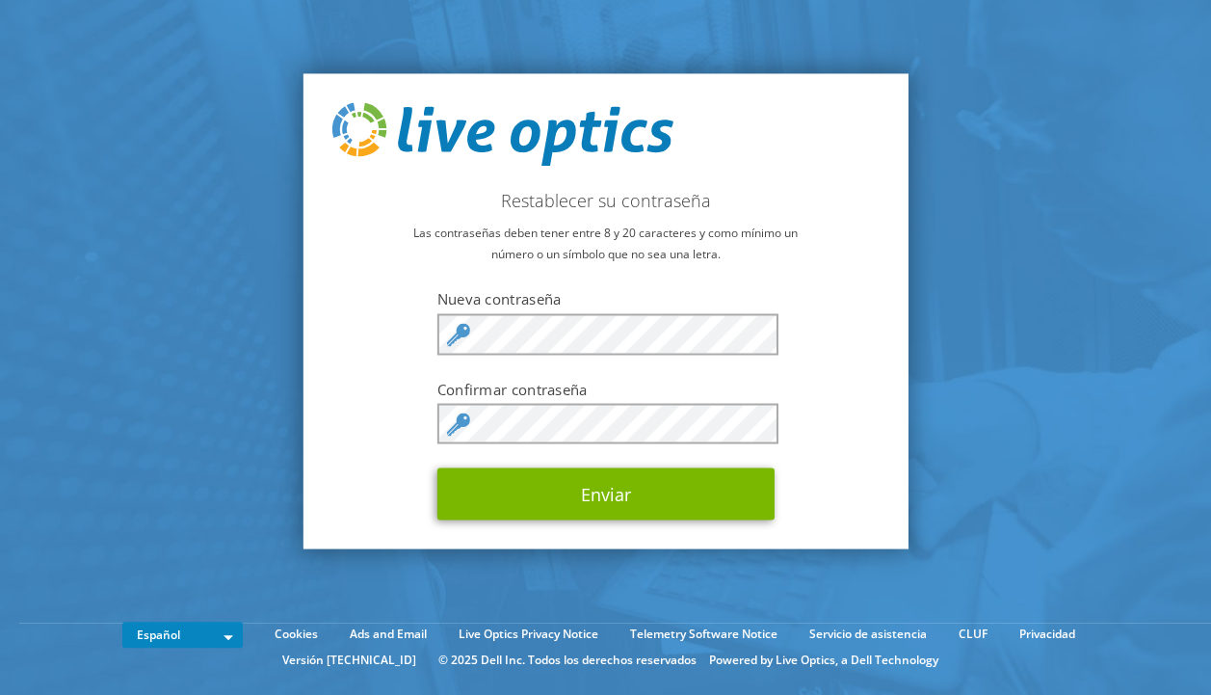  Describe the element at coordinates (502, 134) in the screenshot. I see `img: live_optics_svg.svg` at that location.